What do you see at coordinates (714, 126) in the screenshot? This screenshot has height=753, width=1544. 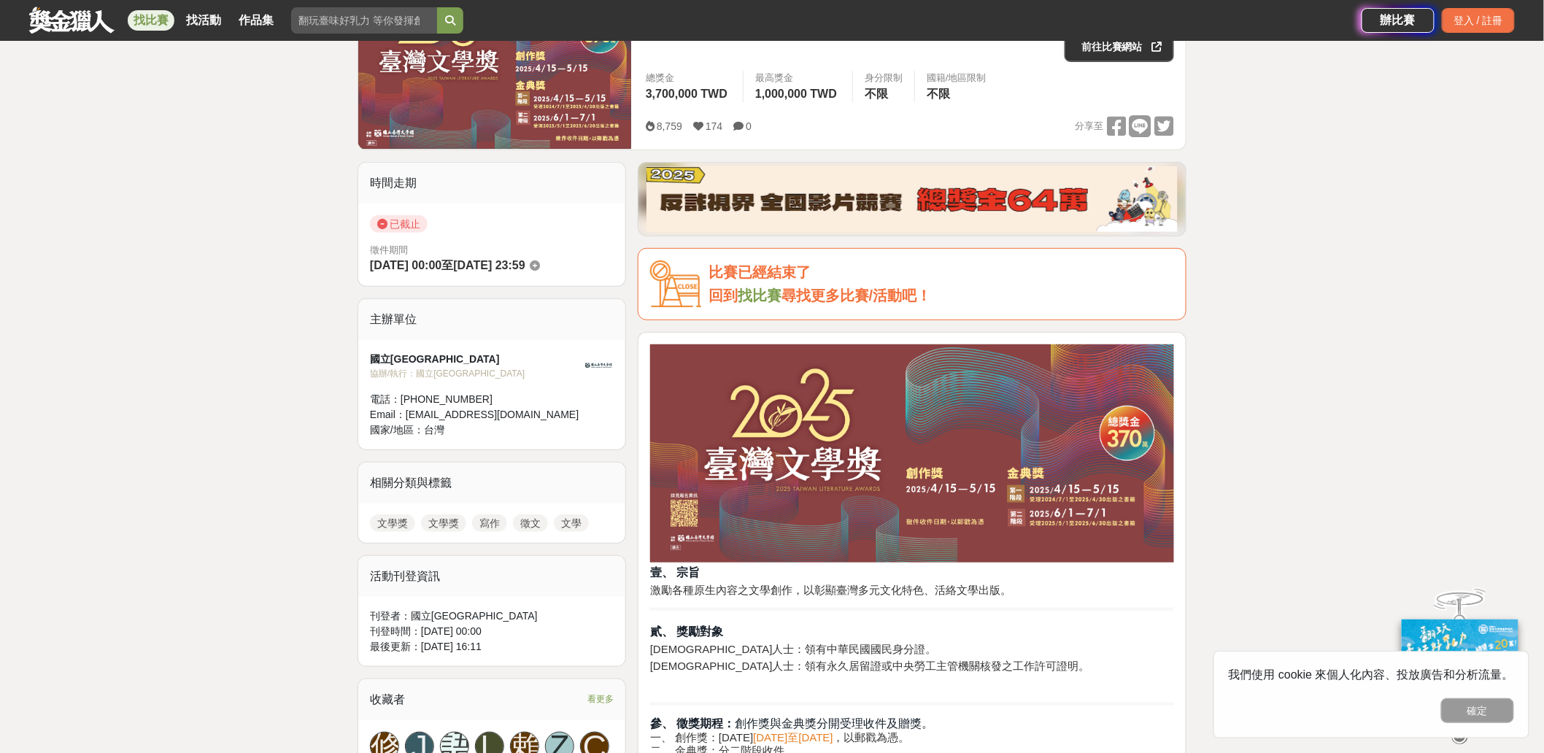 I see `span: 174` at bounding box center [714, 126].